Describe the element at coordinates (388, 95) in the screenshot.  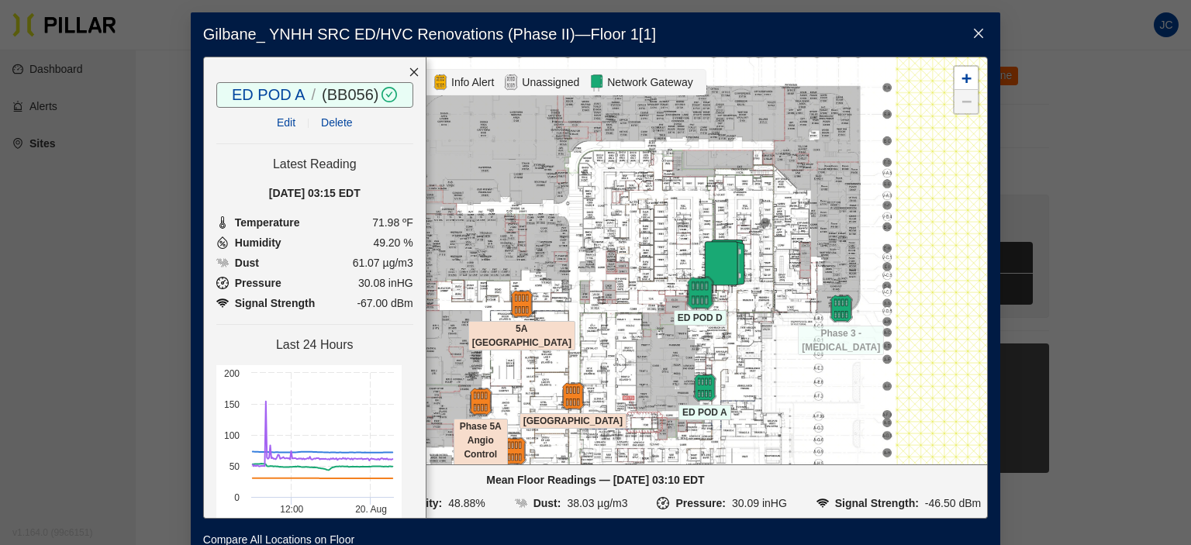
I see `span: check-circle` at that location.